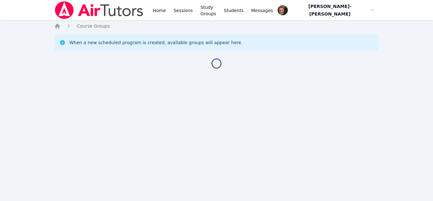 Image resolution: width=433 pixels, height=201 pixels. Describe the element at coordinates (216, 26) in the screenshot. I see `nav: Breadcrumb` at that location.